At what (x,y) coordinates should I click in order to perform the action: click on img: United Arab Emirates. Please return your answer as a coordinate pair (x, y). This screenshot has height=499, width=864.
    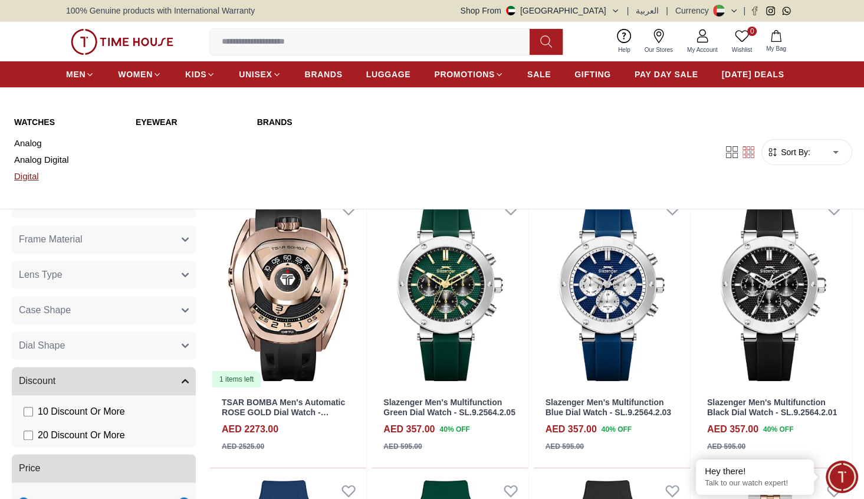
    Looking at the image, I should click on (511, 11).